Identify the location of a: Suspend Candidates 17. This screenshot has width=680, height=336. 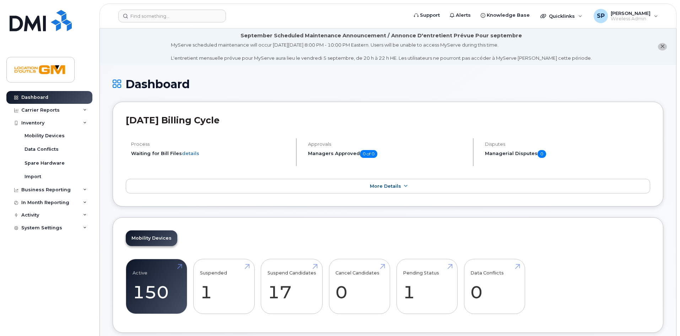
(292, 286).